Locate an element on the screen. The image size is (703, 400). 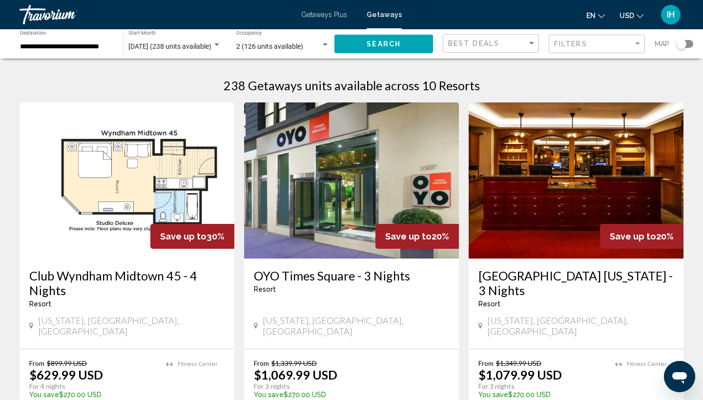
img: RY76E01X.jpg is located at coordinates (351, 181).